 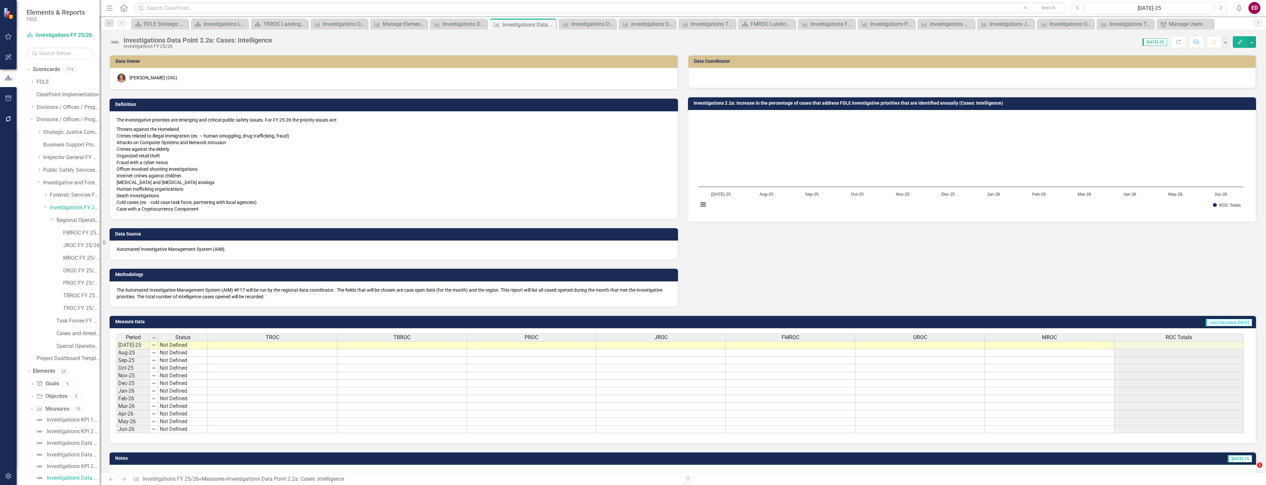 I want to click on text: Apr-26, so click(x=1129, y=194).